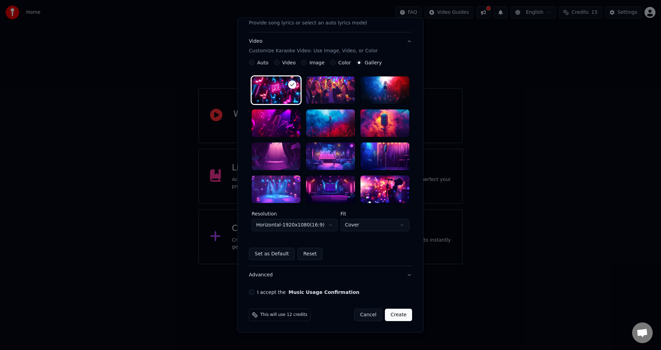 This screenshot has height=350, width=661. I want to click on button: Create, so click(398, 315).